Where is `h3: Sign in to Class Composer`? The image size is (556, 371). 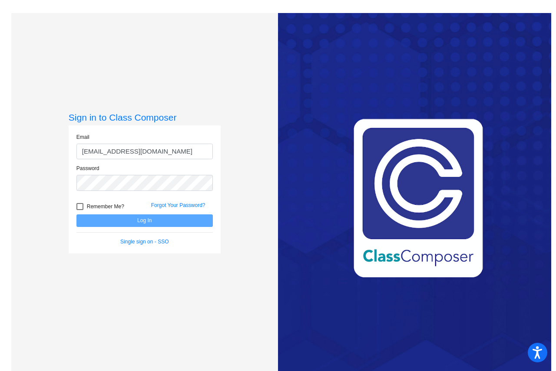
h3: Sign in to Class Composer is located at coordinates (145, 117).